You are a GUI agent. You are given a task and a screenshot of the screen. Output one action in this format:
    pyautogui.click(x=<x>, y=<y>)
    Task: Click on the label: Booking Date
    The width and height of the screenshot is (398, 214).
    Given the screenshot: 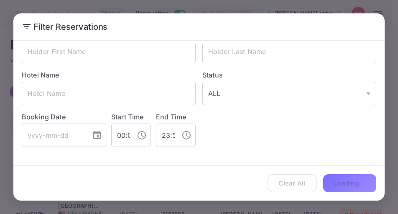 What is the action you would take?
    pyautogui.click(x=64, y=117)
    